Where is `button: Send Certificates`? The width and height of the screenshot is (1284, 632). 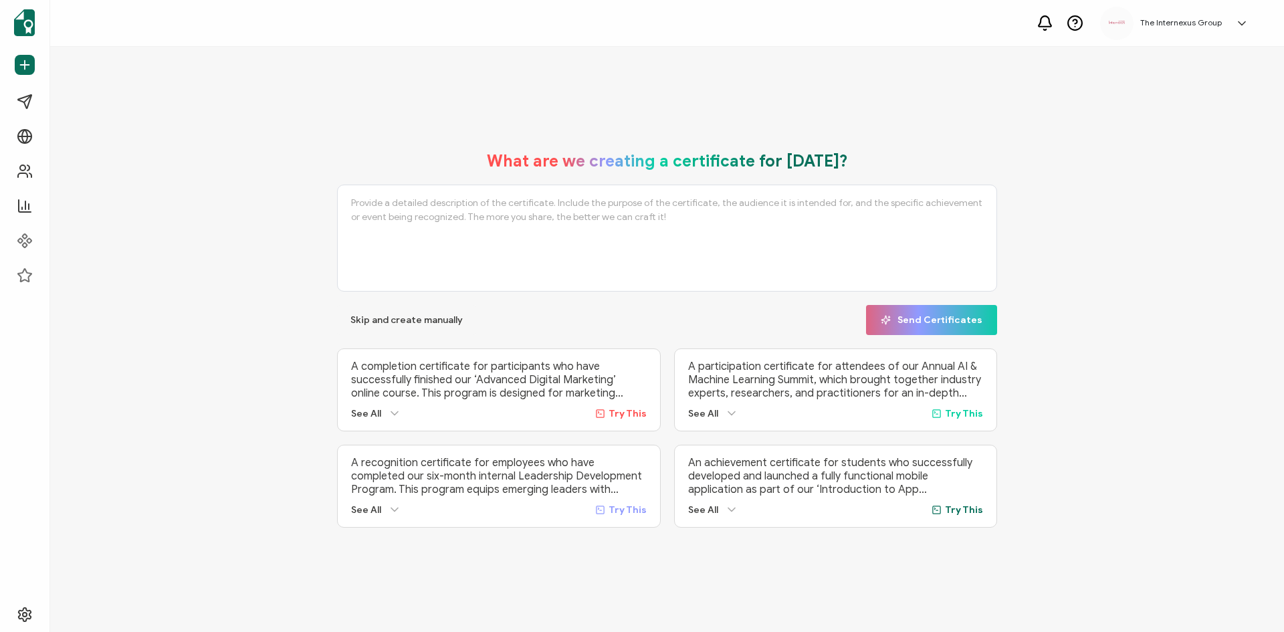 button: Send Certificates is located at coordinates (931, 320).